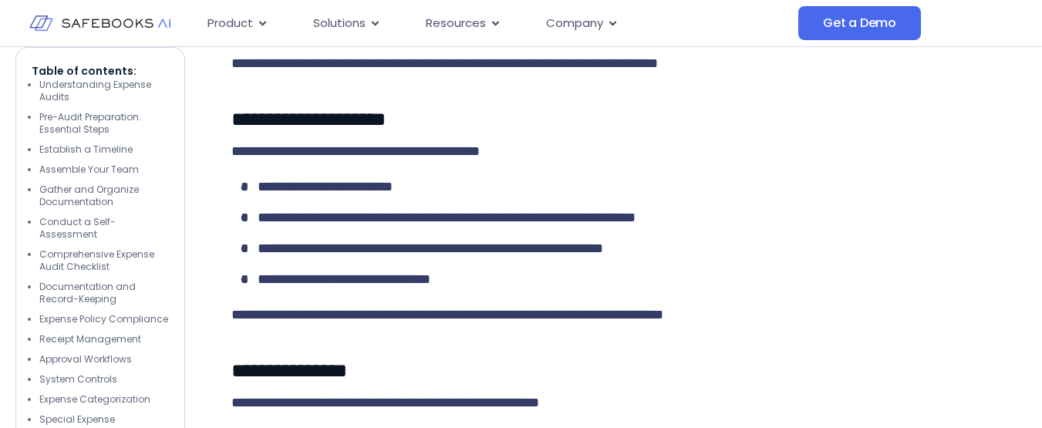 The height and width of the screenshot is (428, 1042). I want to click on li: Documentation and Record-Keeping, so click(104, 294).